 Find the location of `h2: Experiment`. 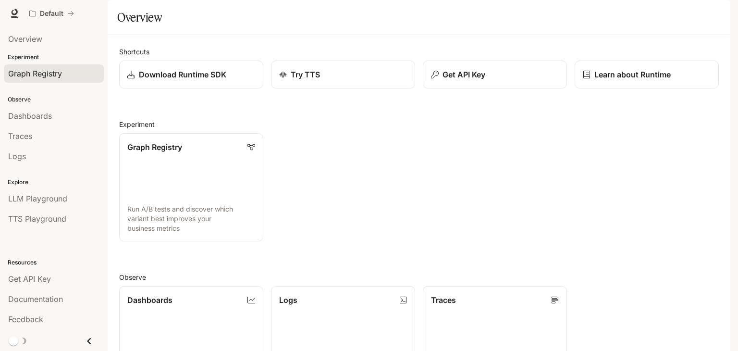

h2: Experiment is located at coordinates (419, 124).